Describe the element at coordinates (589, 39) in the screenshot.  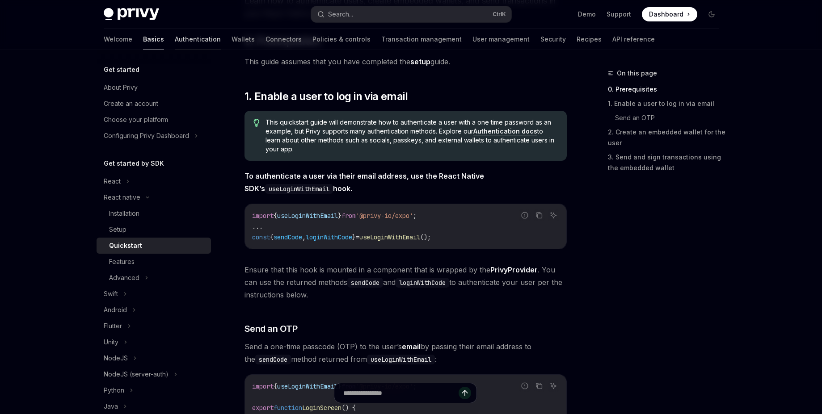
I see `a: Recipes` at that location.